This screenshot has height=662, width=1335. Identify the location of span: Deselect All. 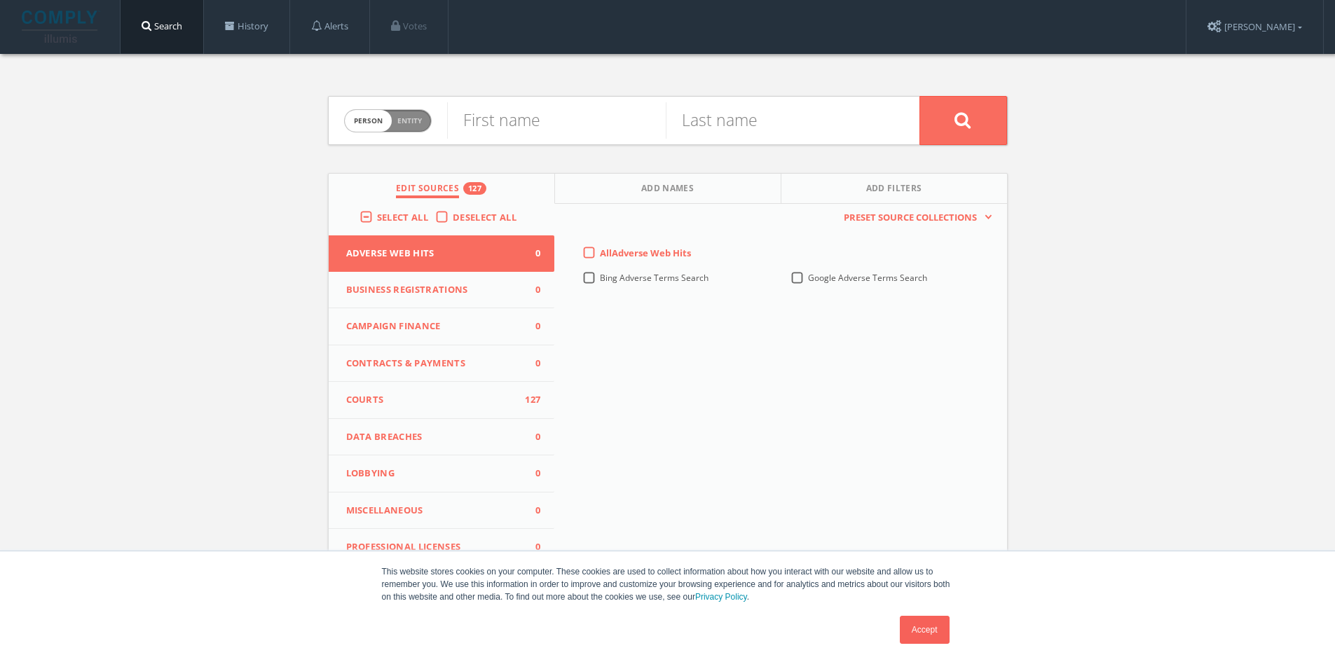
(484, 217).